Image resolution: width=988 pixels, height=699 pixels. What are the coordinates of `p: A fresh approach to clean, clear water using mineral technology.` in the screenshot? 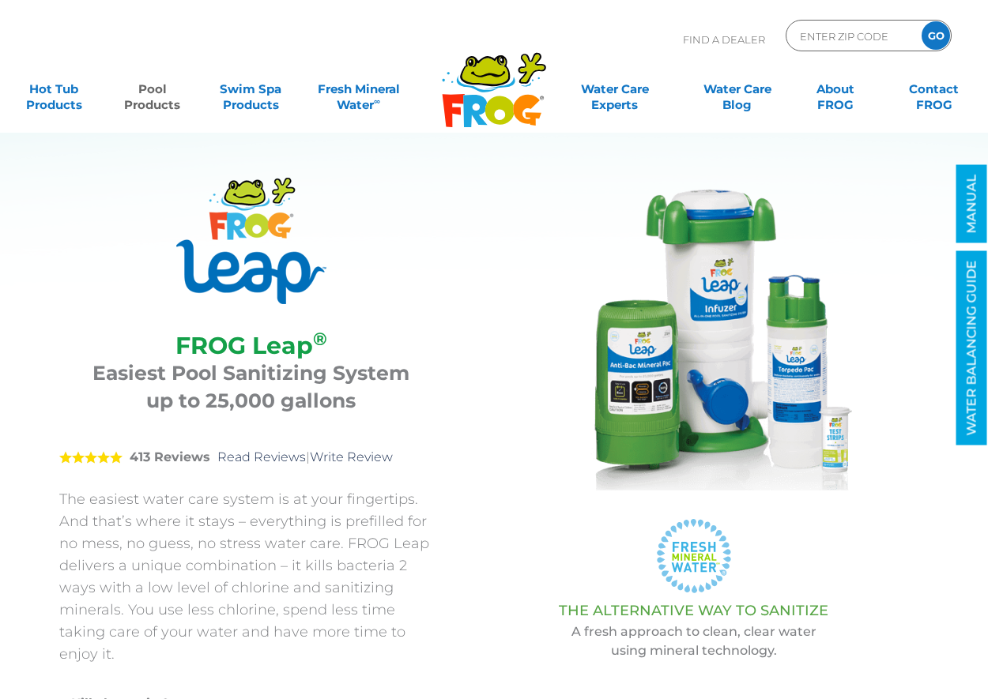 It's located at (693, 642).